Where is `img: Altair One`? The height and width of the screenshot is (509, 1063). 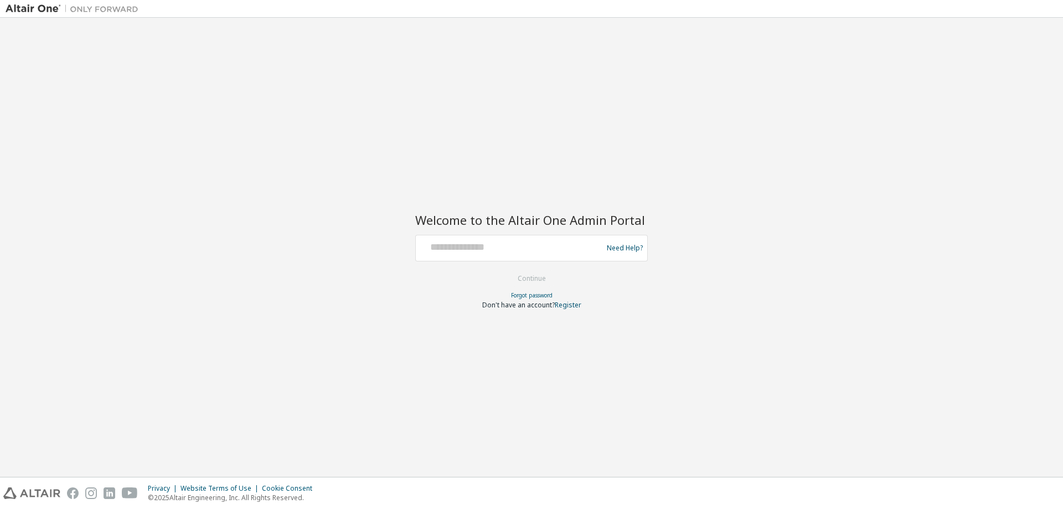
img: Altair One is located at coordinates (75, 9).